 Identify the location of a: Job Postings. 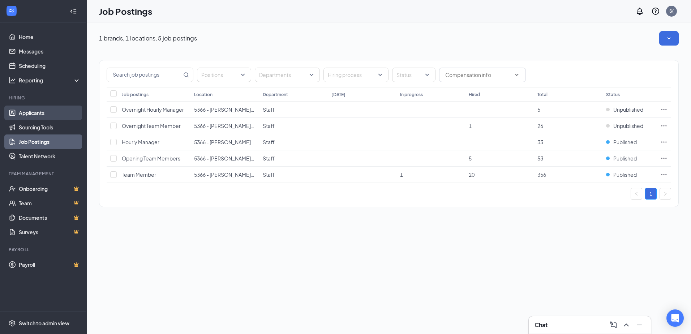
(49, 142).